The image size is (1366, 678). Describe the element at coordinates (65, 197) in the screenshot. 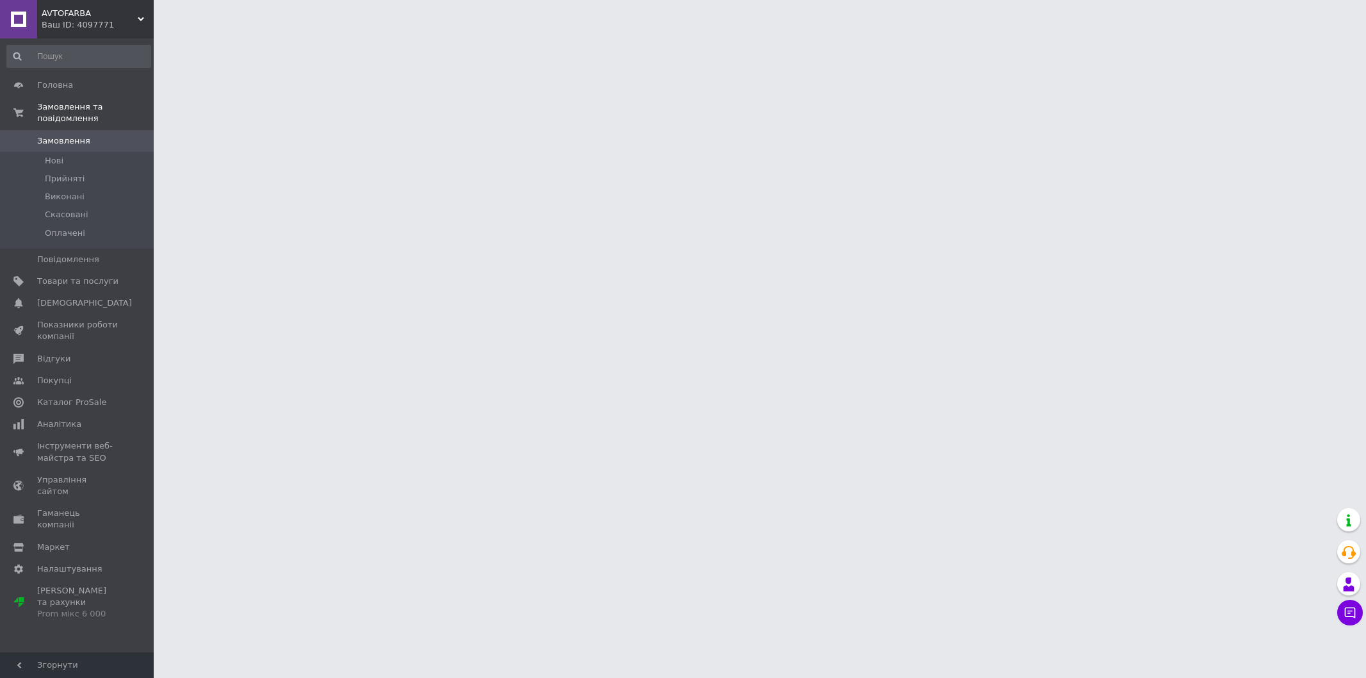

I see `span: Виконані` at that location.